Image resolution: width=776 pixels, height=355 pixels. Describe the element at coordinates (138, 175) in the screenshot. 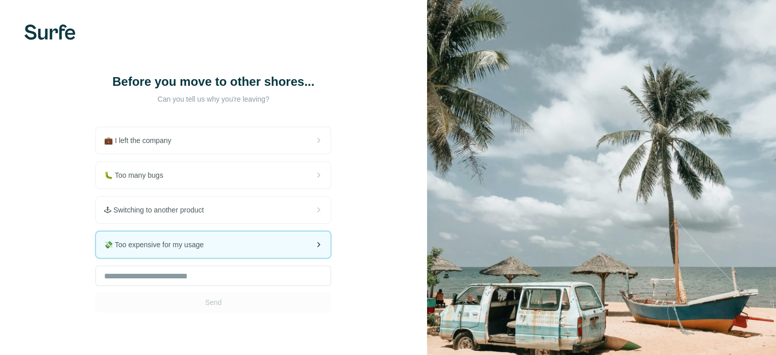

I see `span: 🐛 Too many bugs` at that location.